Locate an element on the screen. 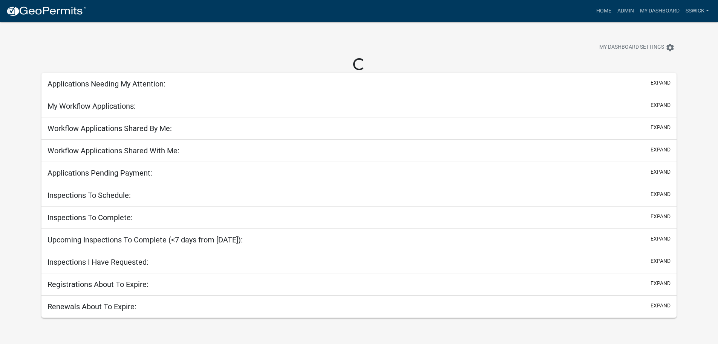 The height and width of the screenshot is (344, 718). h5: Applications Pending Payment: is located at coordinates (100, 173).